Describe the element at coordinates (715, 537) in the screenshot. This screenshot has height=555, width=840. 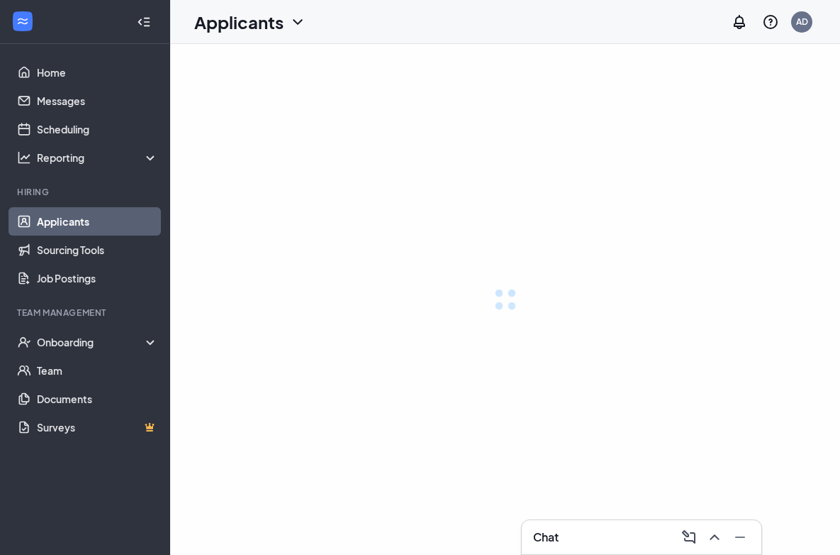
I see `svg: ChevronUp` at that location.